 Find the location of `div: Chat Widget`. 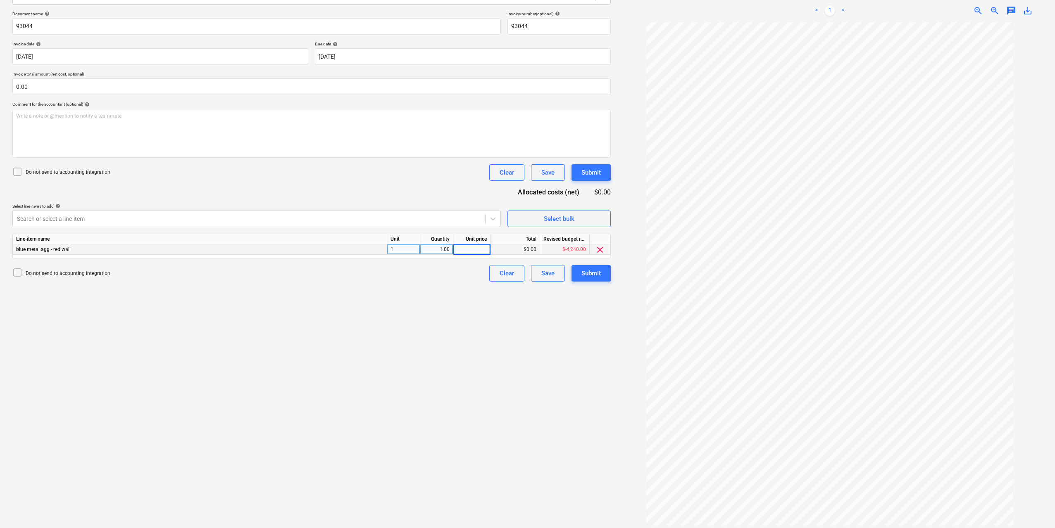

div: Chat Widget is located at coordinates (1034, 509).